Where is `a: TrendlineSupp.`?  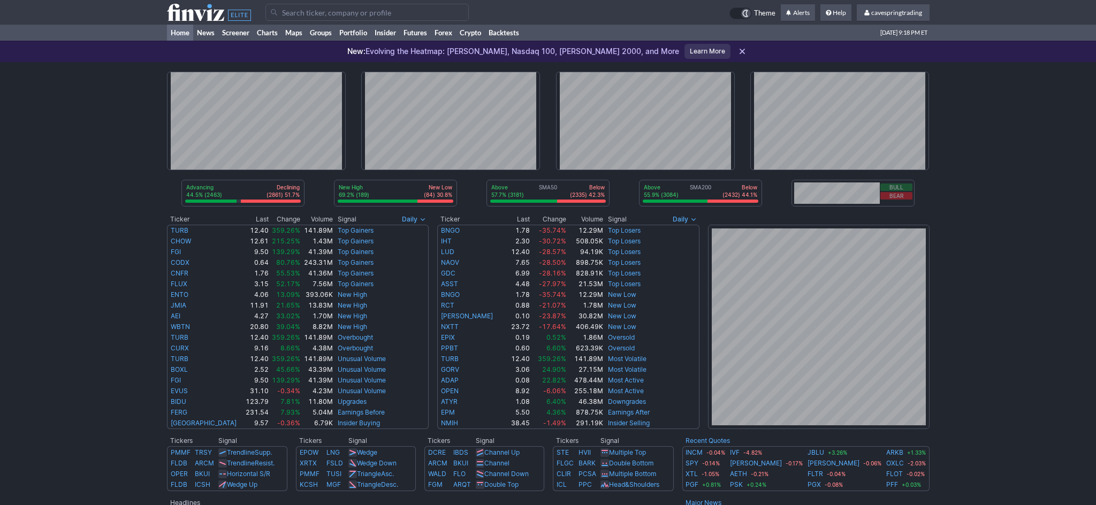
a: TrendlineSupp. is located at coordinates (249, 452).